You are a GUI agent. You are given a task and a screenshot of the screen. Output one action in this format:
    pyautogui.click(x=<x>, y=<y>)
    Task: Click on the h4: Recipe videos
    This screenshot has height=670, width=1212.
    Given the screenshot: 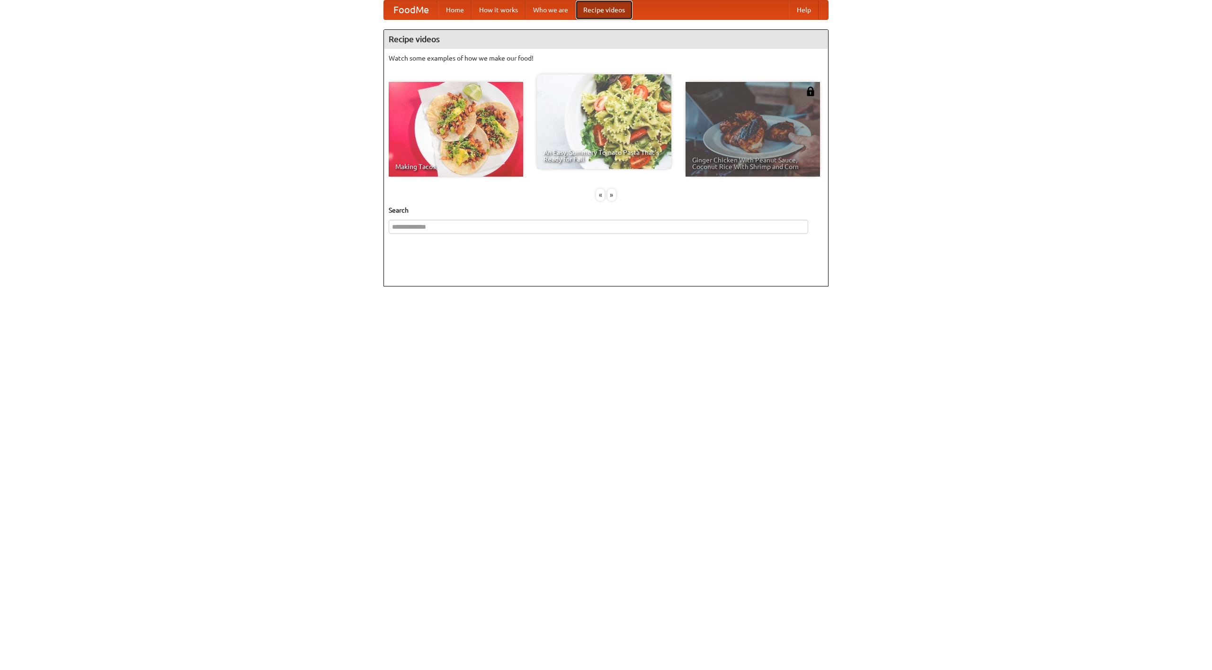 What is the action you would take?
    pyautogui.click(x=606, y=39)
    